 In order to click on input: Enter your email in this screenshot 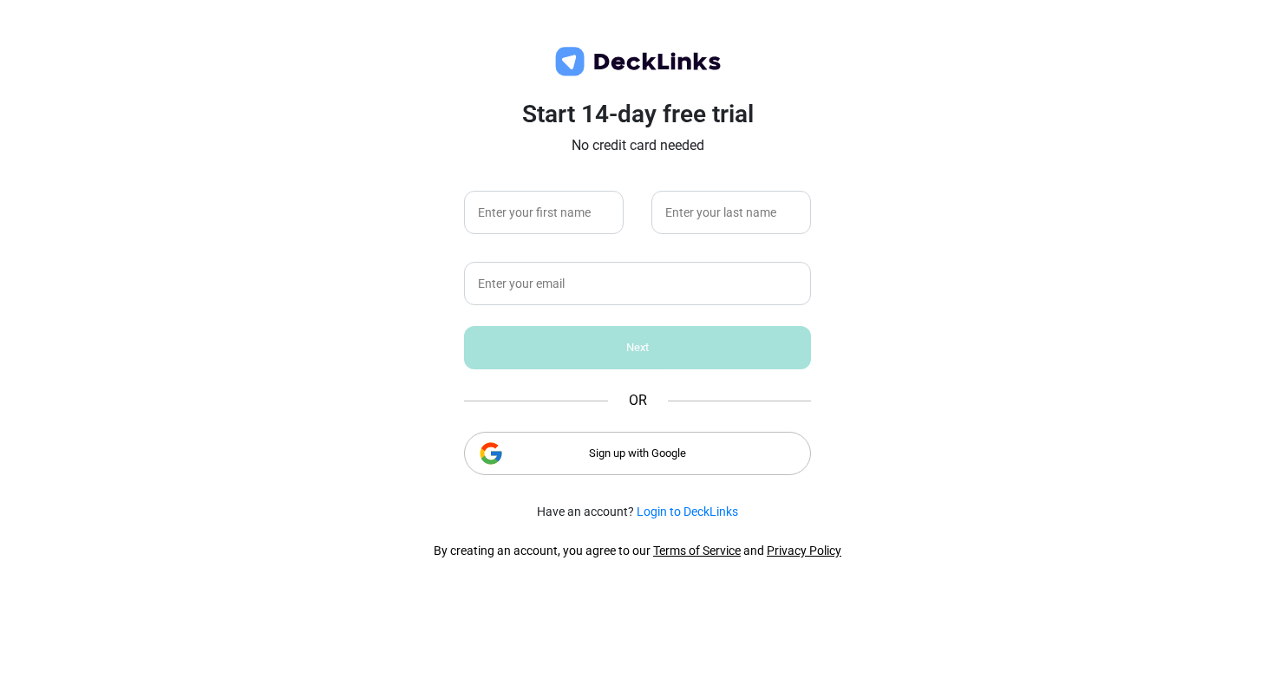, I will do `click(637, 284)`.